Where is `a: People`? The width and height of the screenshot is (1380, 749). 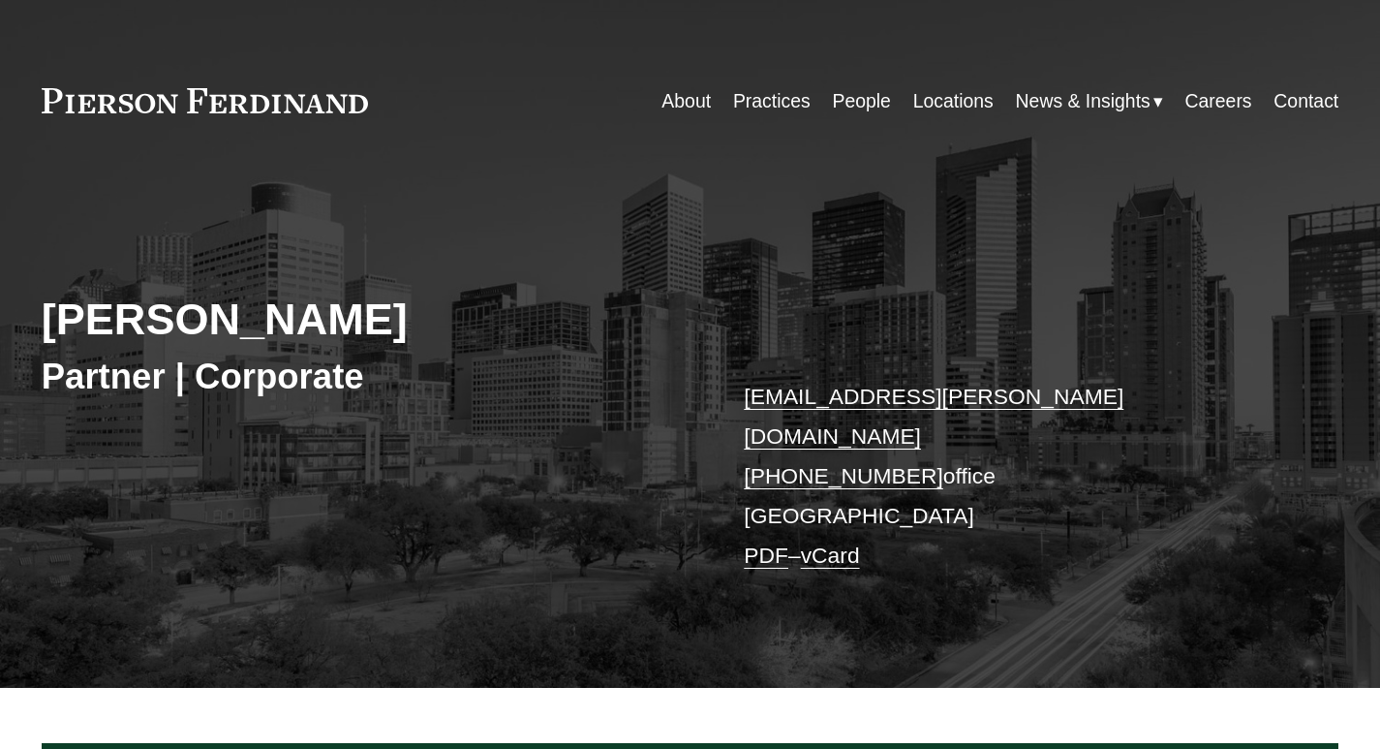
a: People is located at coordinates (861, 101).